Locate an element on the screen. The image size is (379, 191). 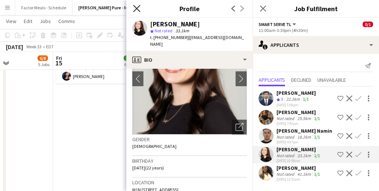
span: Declined is located at coordinates (301, 80).